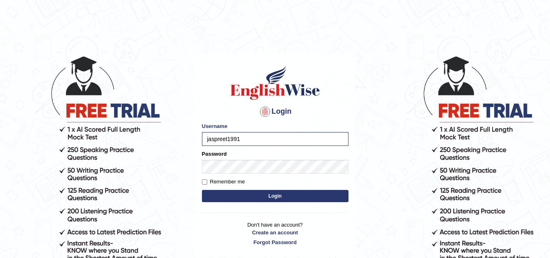 The image size is (550, 258). I want to click on label: Password, so click(214, 154).